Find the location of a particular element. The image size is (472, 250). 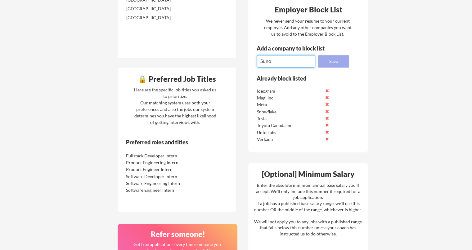

div: Refer someone! is located at coordinates (178, 234).